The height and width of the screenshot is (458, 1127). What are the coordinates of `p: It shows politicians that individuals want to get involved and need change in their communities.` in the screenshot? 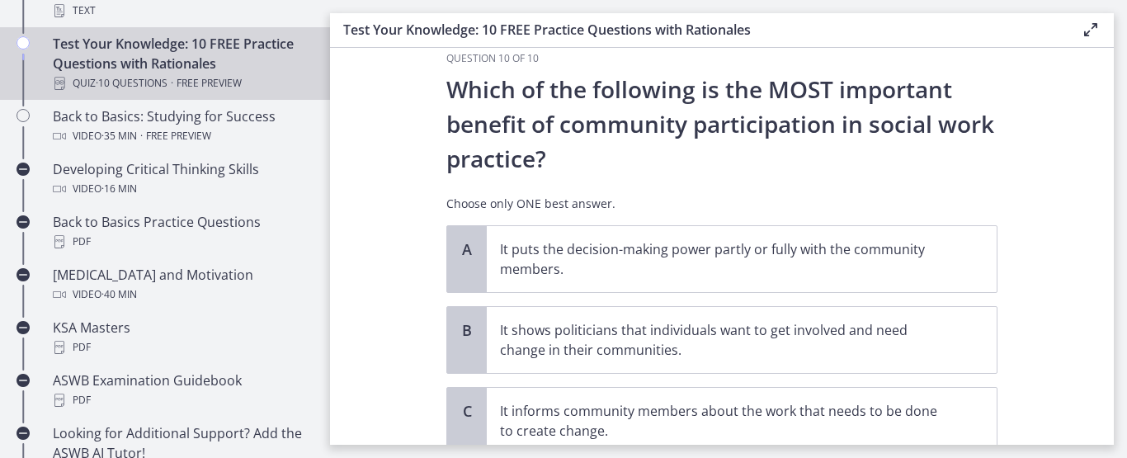 It's located at (725, 340).